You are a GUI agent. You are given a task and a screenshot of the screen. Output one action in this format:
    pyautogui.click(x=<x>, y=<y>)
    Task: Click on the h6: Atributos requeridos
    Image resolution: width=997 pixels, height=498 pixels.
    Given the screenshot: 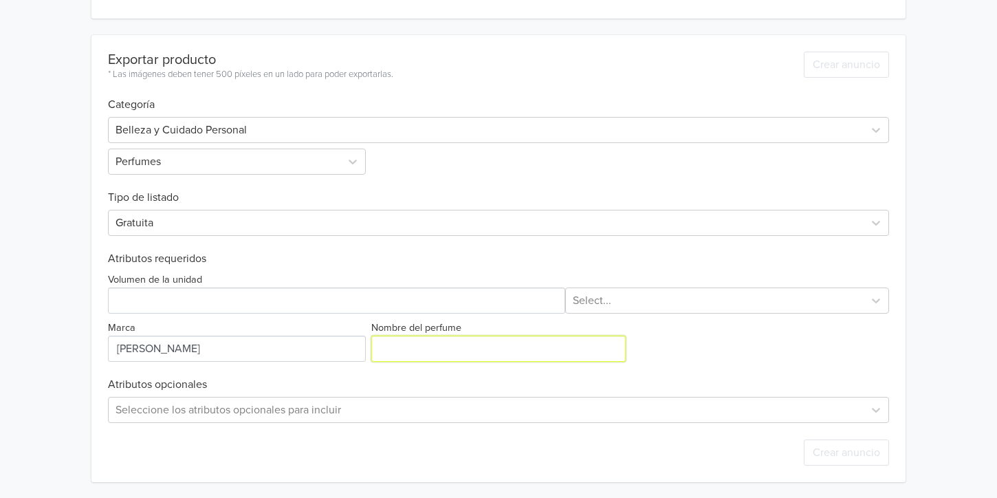 What is the action you would take?
    pyautogui.click(x=498, y=259)
    